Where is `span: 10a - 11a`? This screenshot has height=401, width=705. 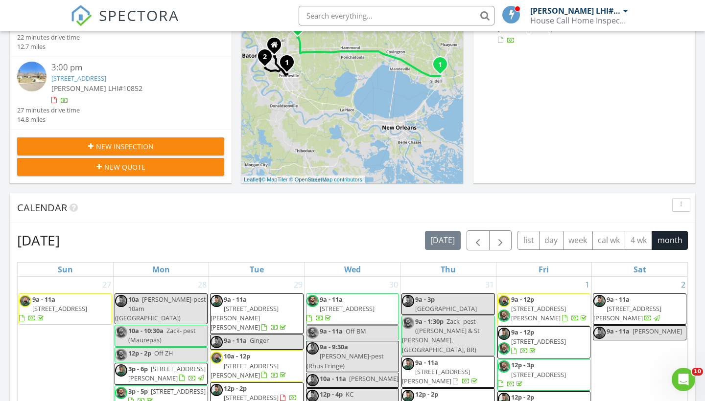
span: 10a - 11a is located at coordinates (333, 379).